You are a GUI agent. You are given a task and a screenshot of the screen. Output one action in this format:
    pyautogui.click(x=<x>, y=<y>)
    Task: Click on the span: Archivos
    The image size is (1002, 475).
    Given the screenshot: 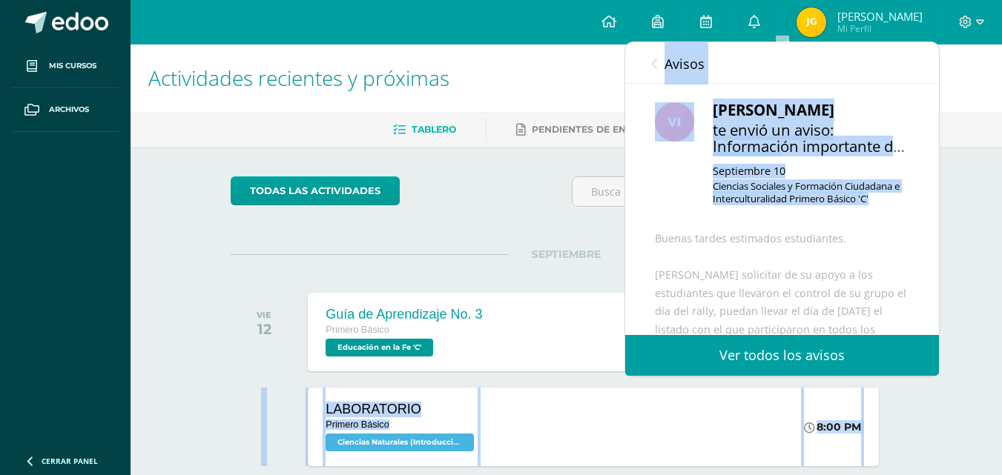 What is the action you would take?
    pyautogui.click(x=69, y=110)
    